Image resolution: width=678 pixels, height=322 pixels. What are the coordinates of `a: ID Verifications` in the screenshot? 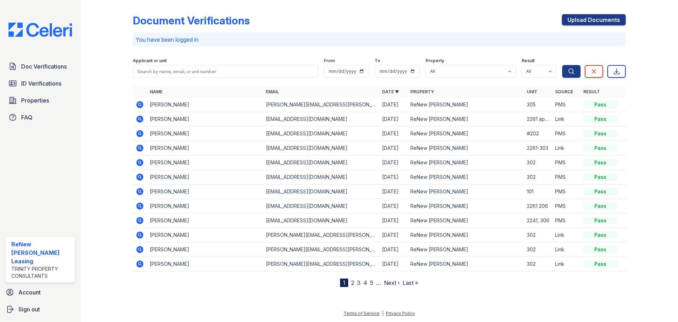 It's located at (40, 83).